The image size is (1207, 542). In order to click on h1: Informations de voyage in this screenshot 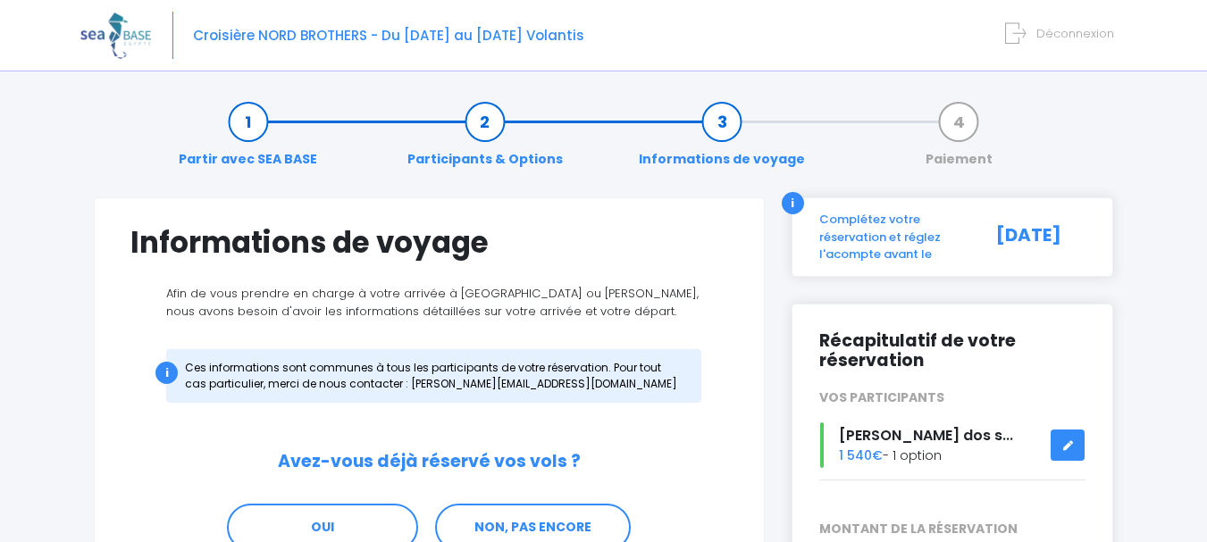, I will do `click(429, 242)`.